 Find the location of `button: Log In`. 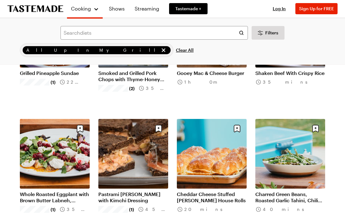

button: Log In is located at coordinates (279, 9).